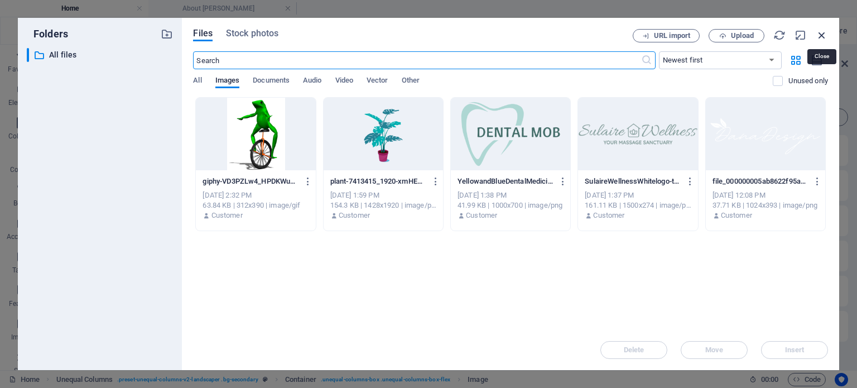  I want to click on p: YellowandBlueDentalMedicineLogo-xxMjgca7UyJ25o-8YIBREQ-Hqq_4njq5LJRG2wXETTexw.png, so click(505, 181).